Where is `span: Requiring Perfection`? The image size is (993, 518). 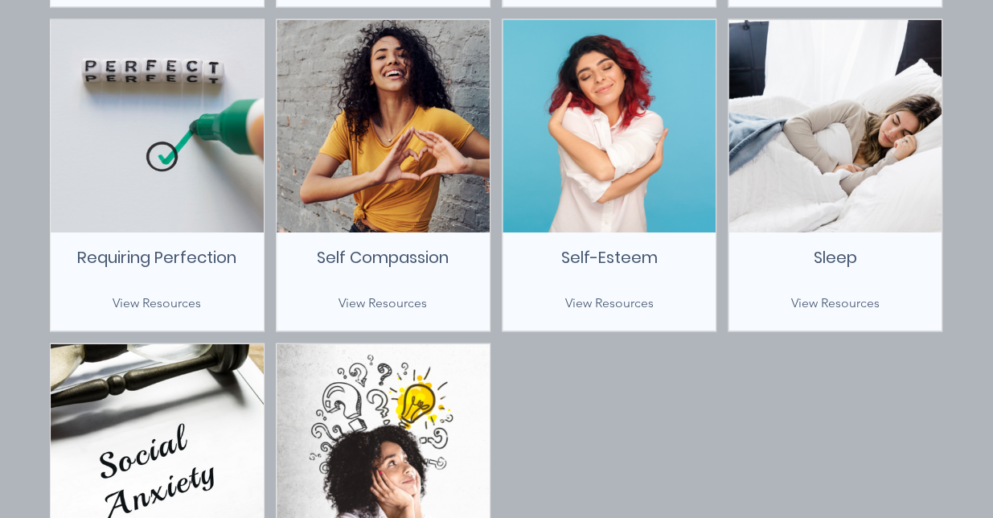 span: Requiring Perfection is located at coordinates (157, 256).